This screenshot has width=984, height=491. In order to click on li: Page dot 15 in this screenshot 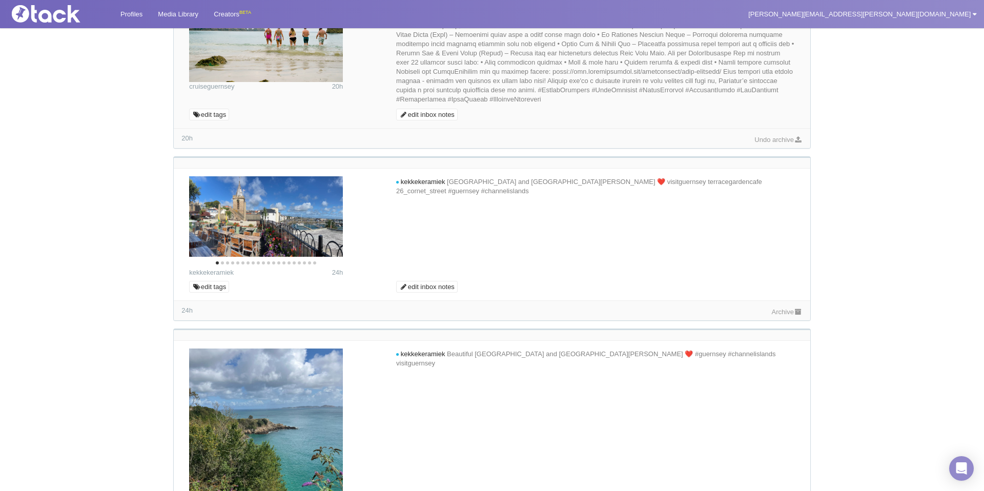, I will do `click(289, 263)`.